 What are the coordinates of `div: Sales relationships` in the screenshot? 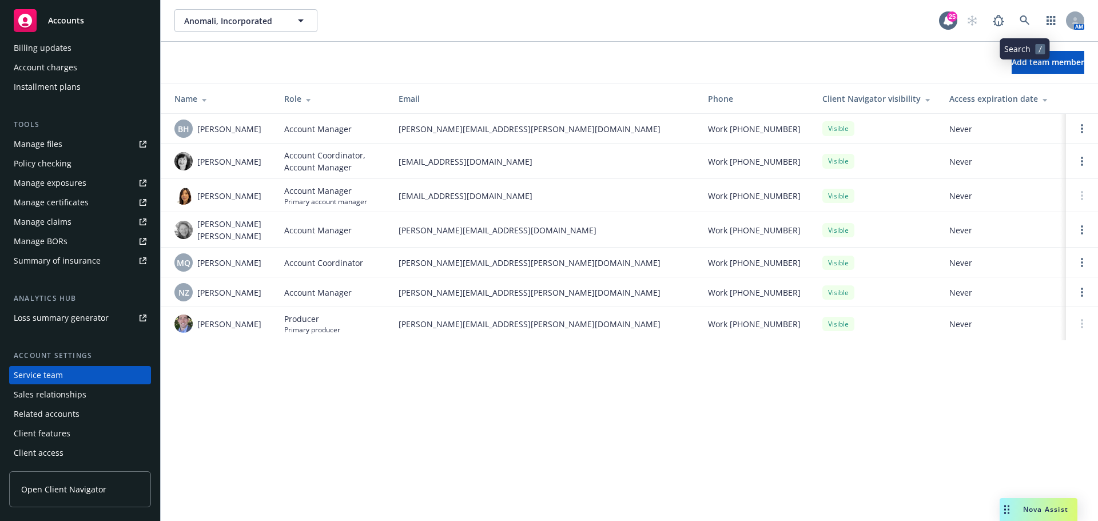 It's located at (50, 394).